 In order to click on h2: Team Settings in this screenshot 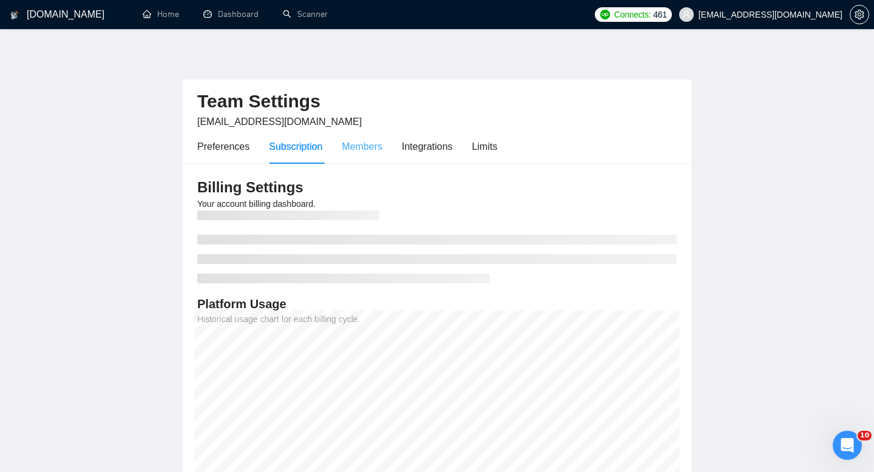, I will do `click(437, 101)`.